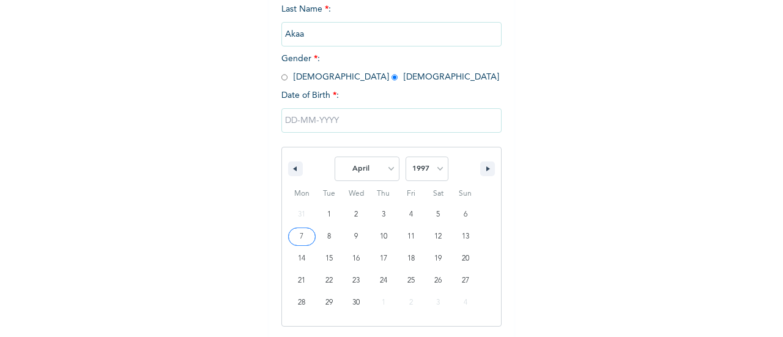 The image size is (783, 337). Describe the element at coordinates (384, 281) in the screenshot. I see `span: 24` at that location.